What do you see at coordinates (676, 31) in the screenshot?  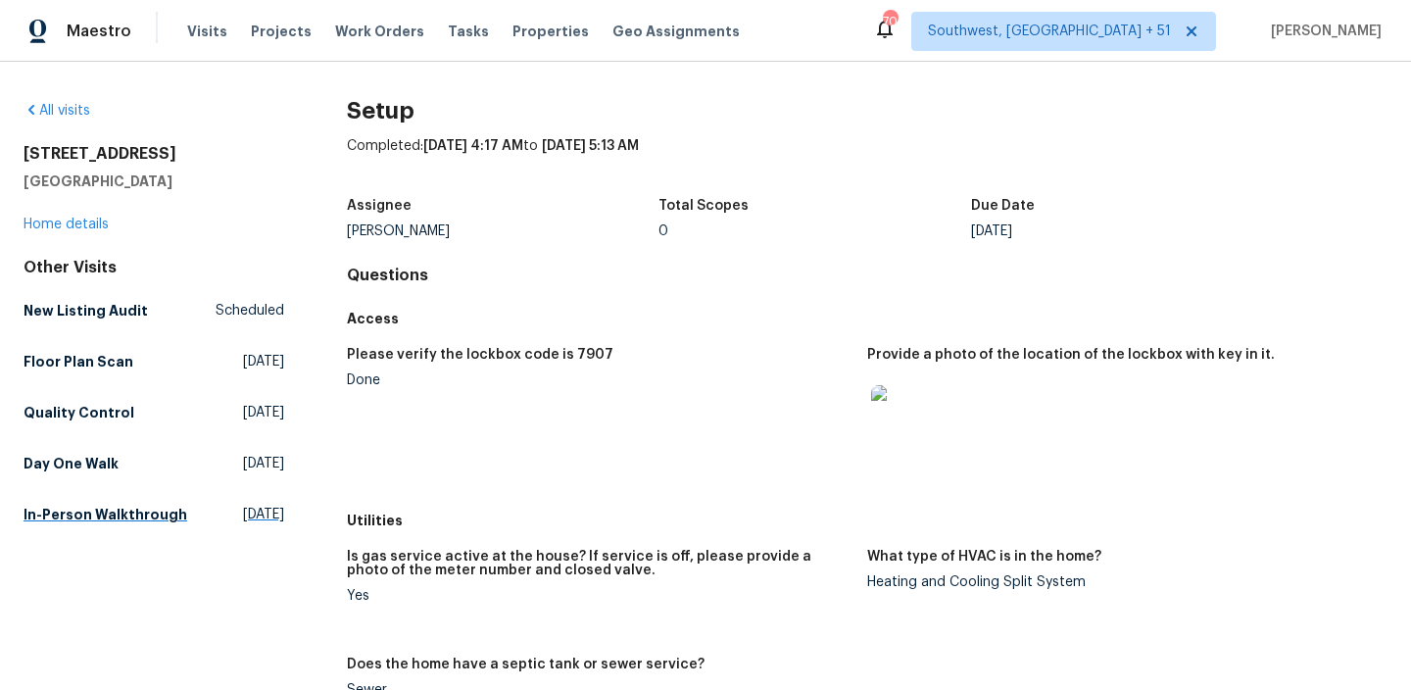 I see `span: Geo Assignments` at bounding box center [676, 31].